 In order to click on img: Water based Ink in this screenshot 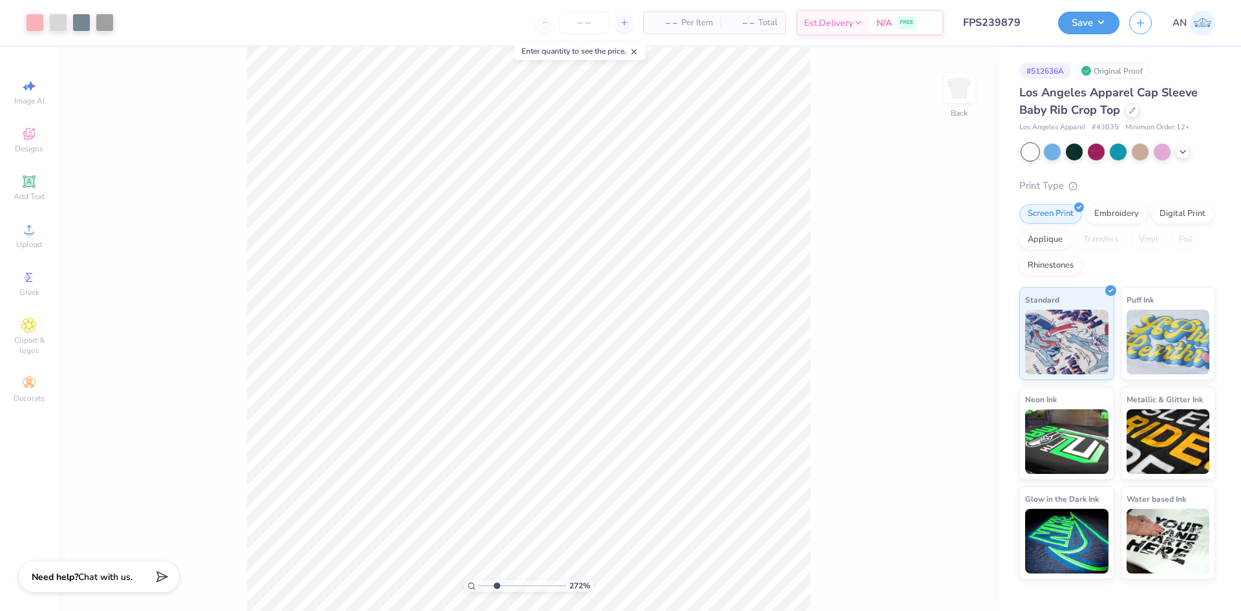, I will do `click(1168, 541)`.